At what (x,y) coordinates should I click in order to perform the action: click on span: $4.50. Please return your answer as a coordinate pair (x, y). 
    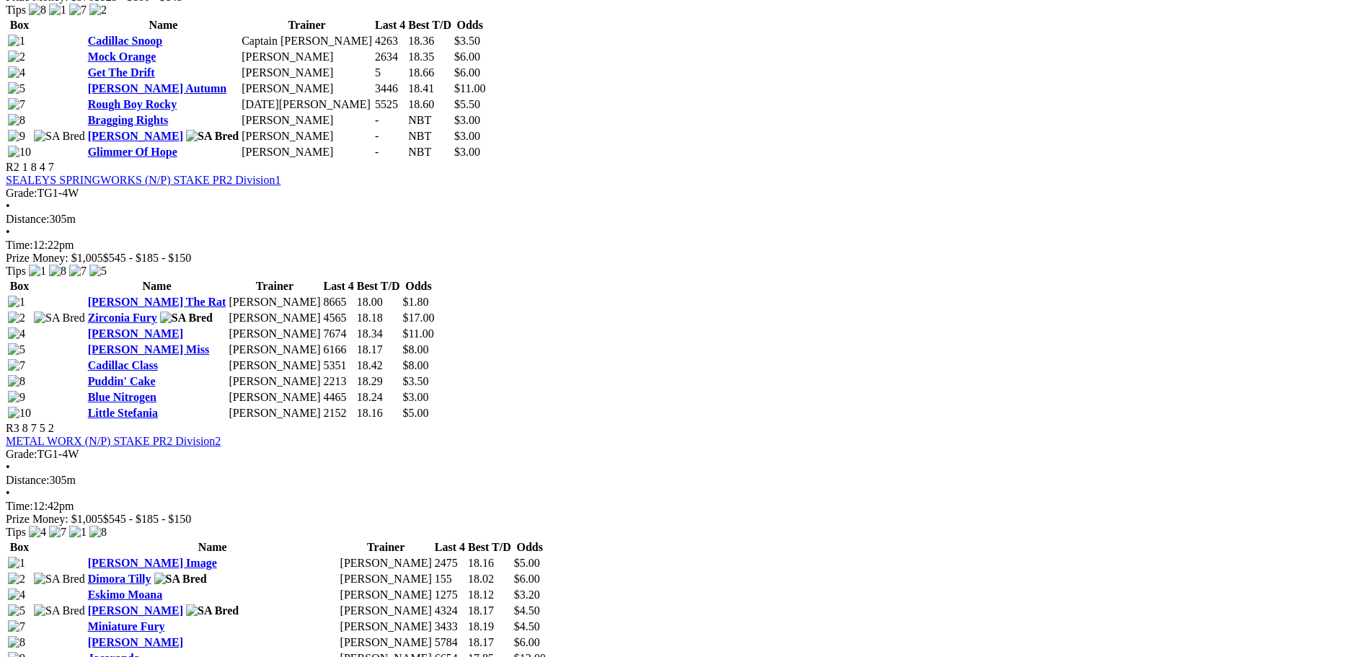
    Looking at the image, I should click on (527, 610).